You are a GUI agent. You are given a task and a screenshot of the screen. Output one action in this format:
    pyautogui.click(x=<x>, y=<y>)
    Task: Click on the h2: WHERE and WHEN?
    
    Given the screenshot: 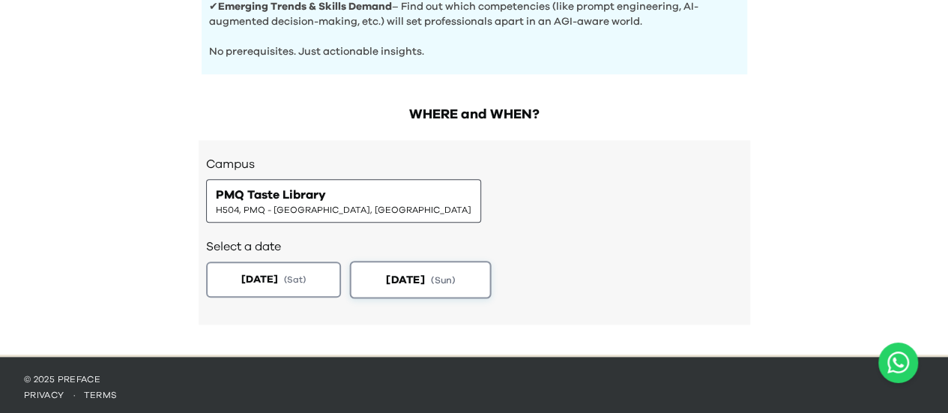 What is the action you would take?
    pyautogui.click(x=474, y=115)
    